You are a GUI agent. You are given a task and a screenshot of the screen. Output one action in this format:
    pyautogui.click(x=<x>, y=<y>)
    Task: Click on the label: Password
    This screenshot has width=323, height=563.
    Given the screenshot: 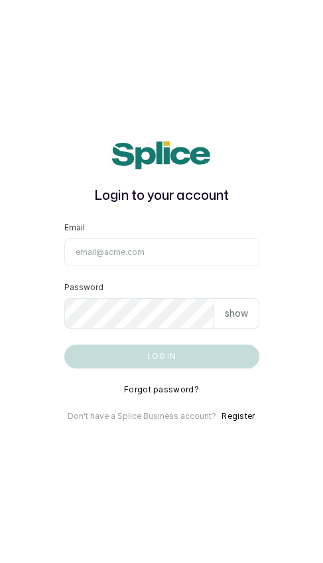 What is the action you would take?
    pyautogui.click(x=84, y=287)
    